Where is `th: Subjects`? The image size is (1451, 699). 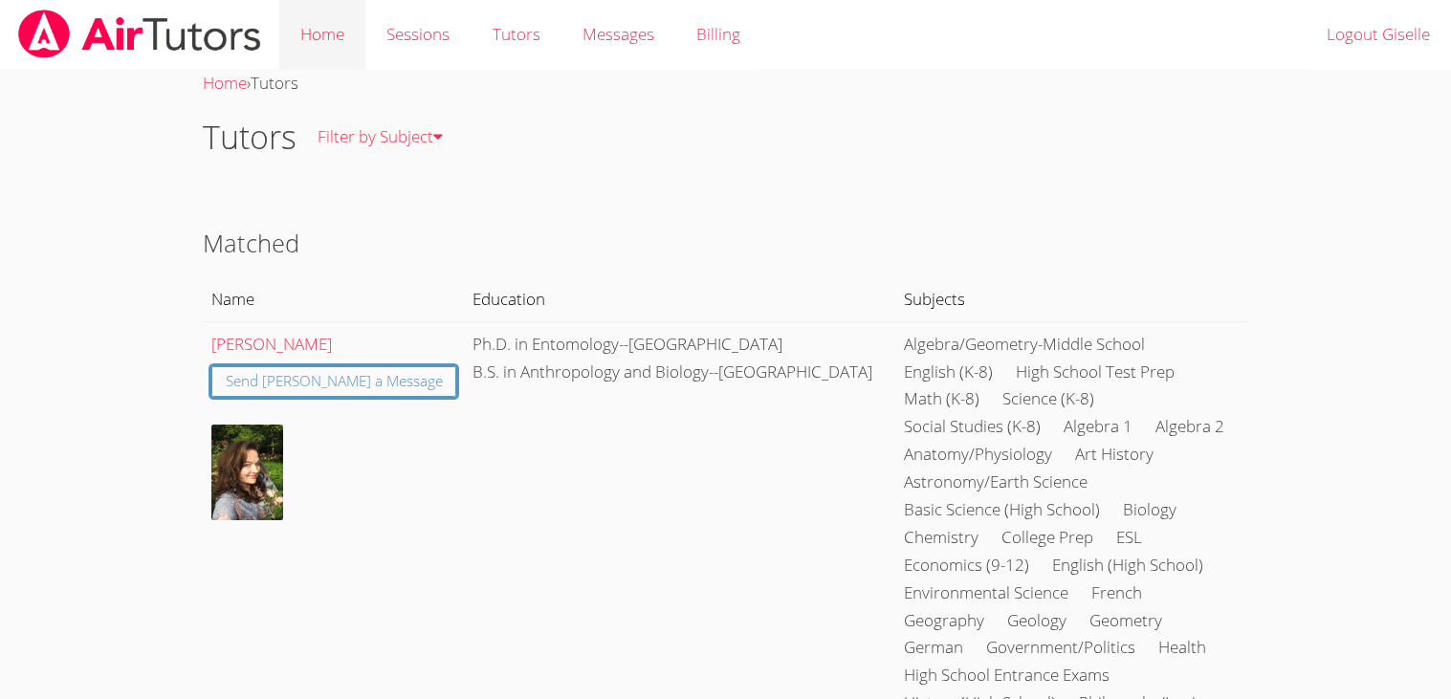 th: Subjects is located at coordinates (1071, 299).